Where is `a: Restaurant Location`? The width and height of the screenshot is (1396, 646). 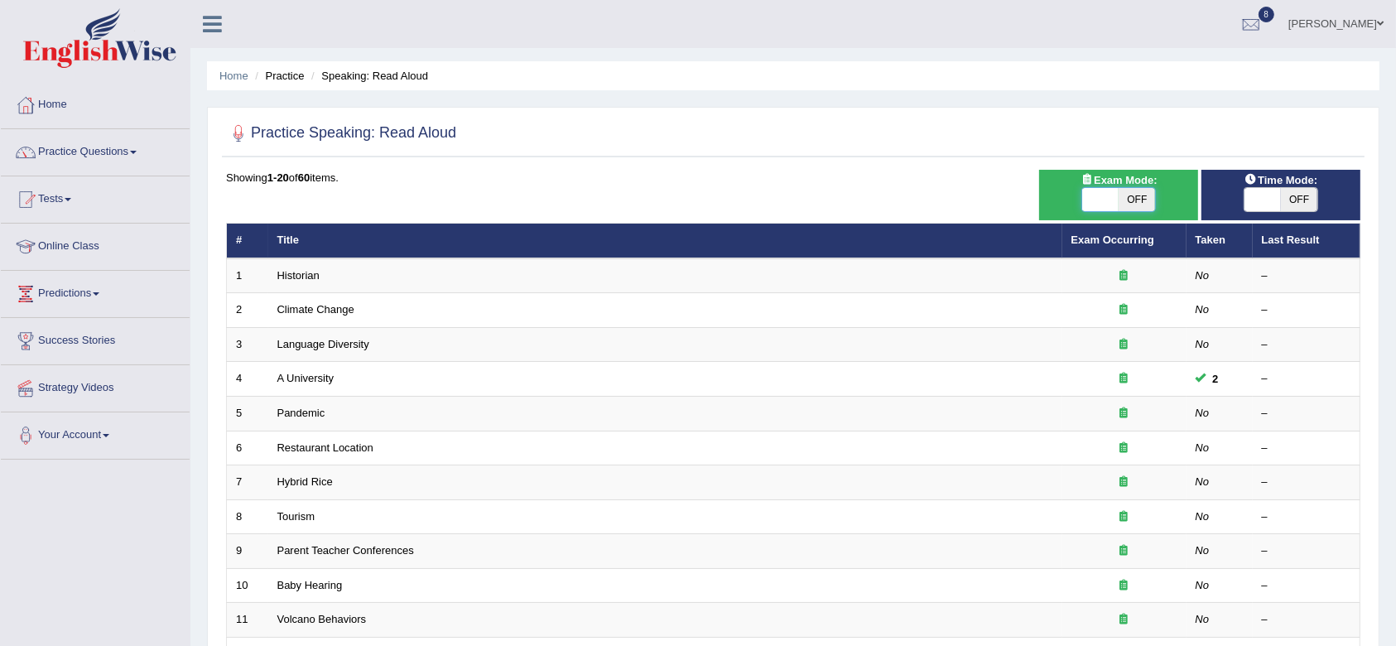 a: Restaurant Location is located at coordinates (325, 447).